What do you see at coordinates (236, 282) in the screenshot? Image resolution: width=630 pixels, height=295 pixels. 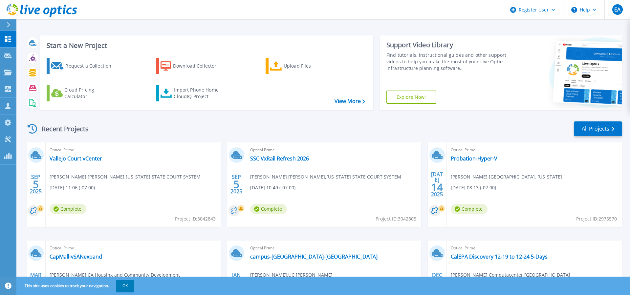 I see `div: JAN 2025` at bounding box center [236, 282].